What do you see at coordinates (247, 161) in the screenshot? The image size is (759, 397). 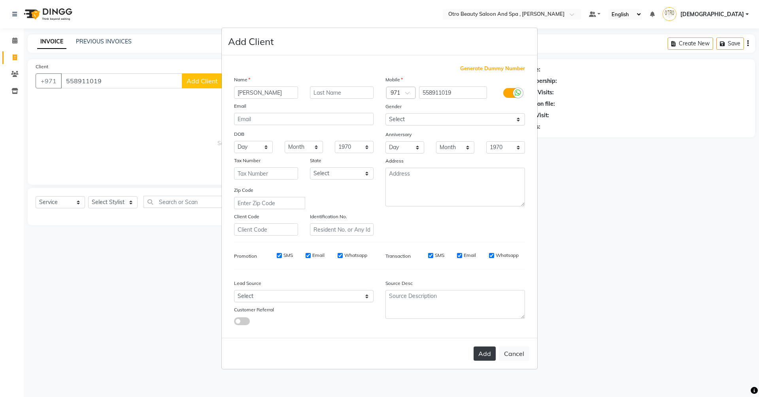 I see `label: Tax Number` at bounding box center [247, 161].